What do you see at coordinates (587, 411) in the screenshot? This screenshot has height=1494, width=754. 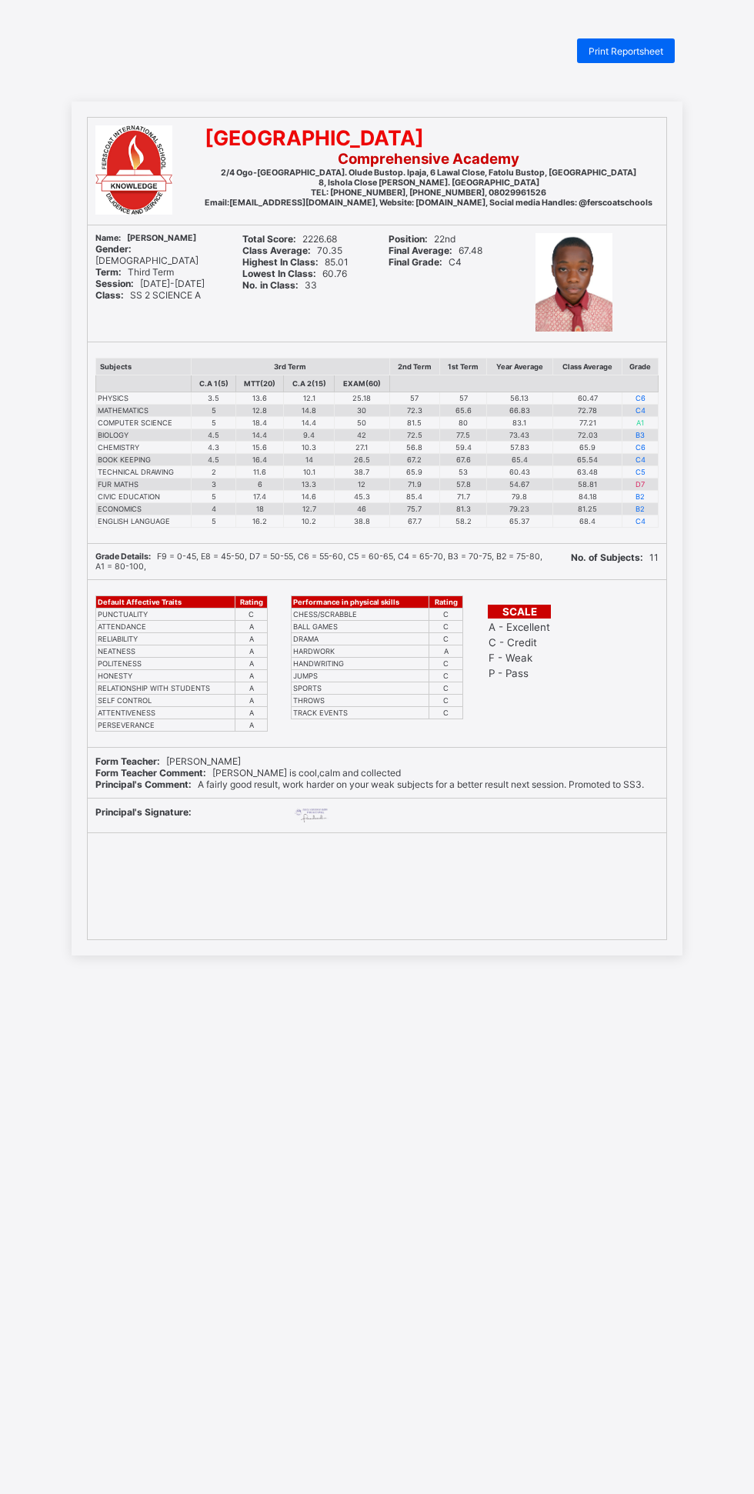 I see `td: 72.78` at bounding box center [587, 411].